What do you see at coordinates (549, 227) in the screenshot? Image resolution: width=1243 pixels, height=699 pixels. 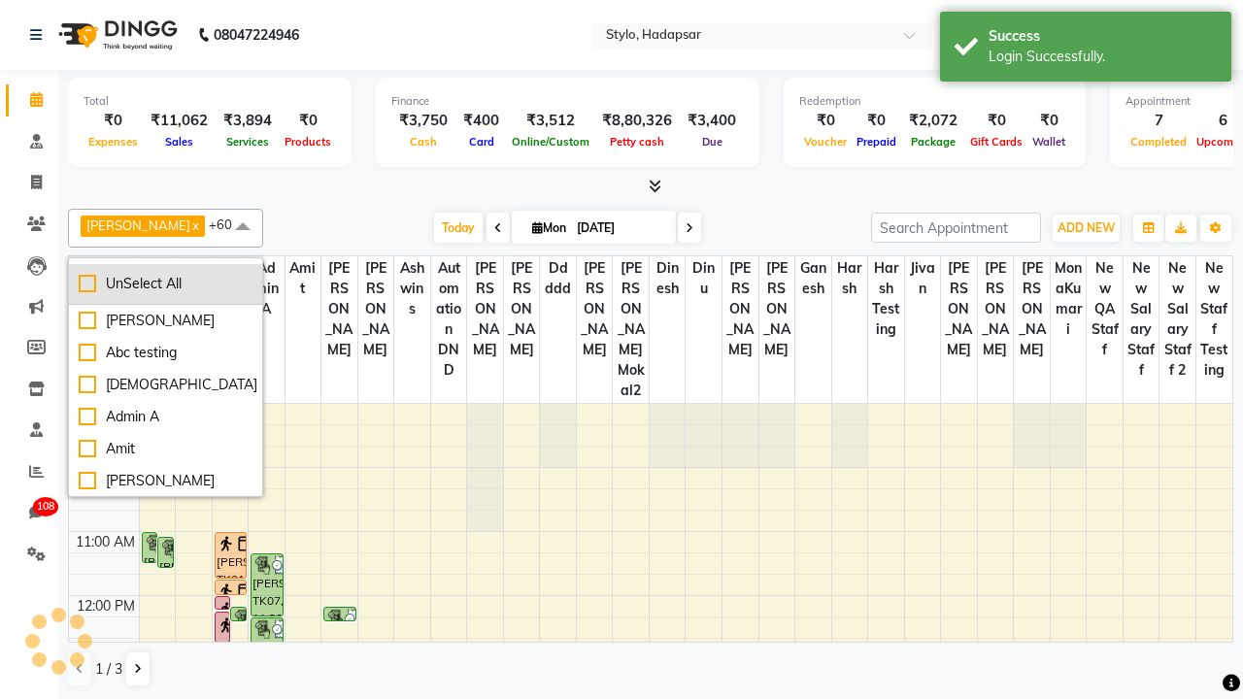 I see `span: Mon` at bounding box center [549, 227].